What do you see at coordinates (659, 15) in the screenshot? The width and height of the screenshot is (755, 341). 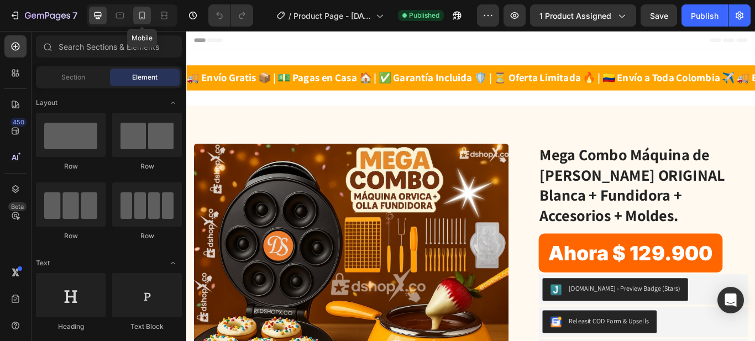 I see `span: Save` at bounding box center [659, 15].